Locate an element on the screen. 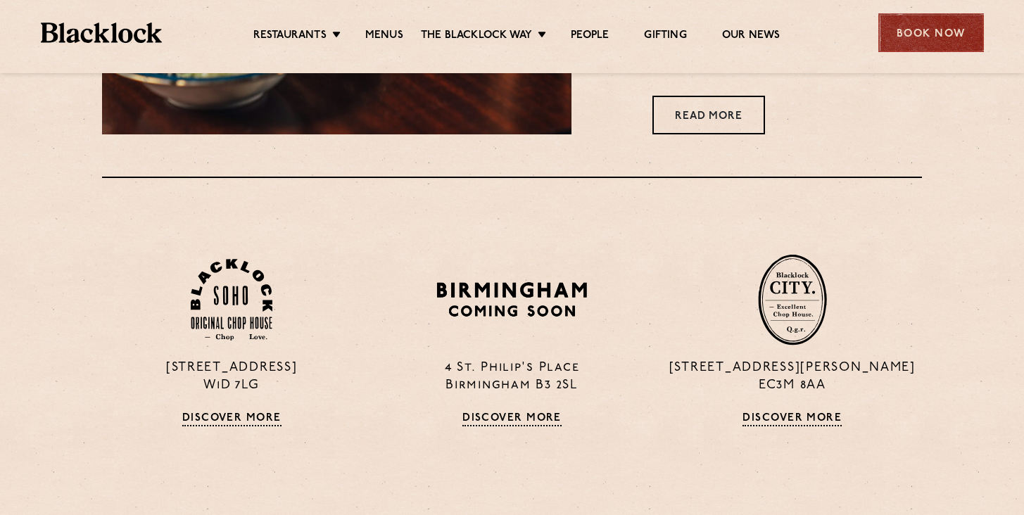 This screenshot has height=515, width=1024. p: 4 St. Philip's Place Birmingham B3 2SL is located at coordinates (512, 377).